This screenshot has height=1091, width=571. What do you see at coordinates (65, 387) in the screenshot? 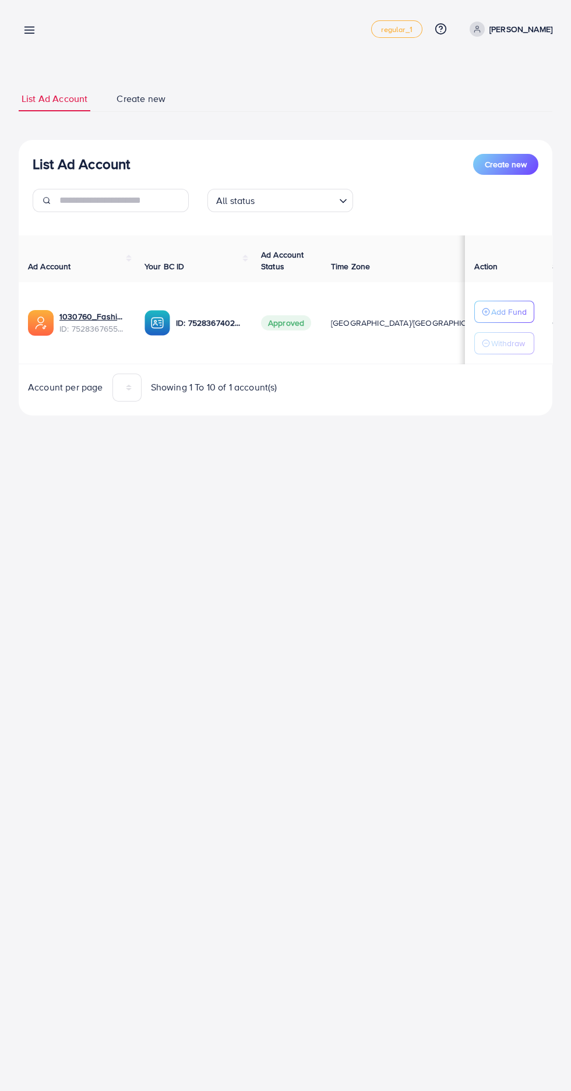
I see `span: Account per page` at bounding box center [65, 387].